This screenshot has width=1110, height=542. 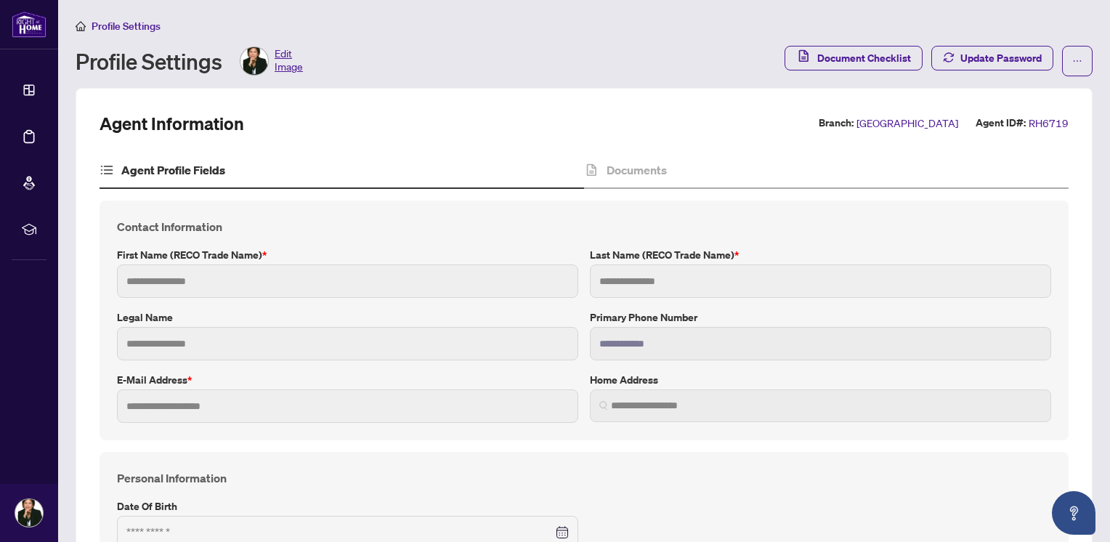 I want to click on span: RH6719, so click(x=1048, y=123).